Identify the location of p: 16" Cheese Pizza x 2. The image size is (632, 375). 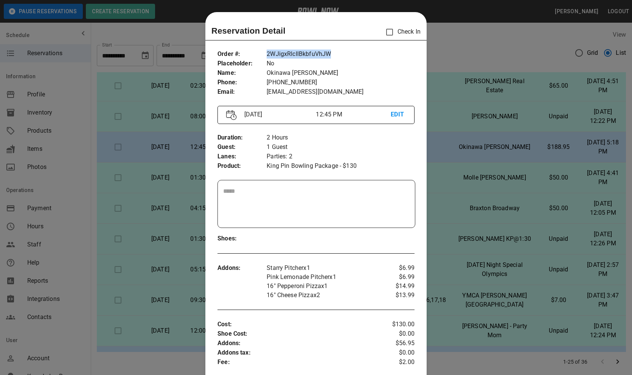
(324, 296).